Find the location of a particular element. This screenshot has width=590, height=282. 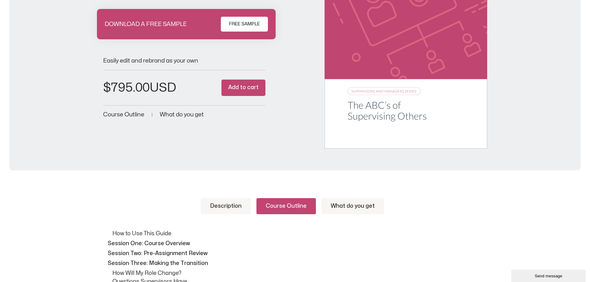

p: How to Use This Guide is located at coordinates (300, 233).